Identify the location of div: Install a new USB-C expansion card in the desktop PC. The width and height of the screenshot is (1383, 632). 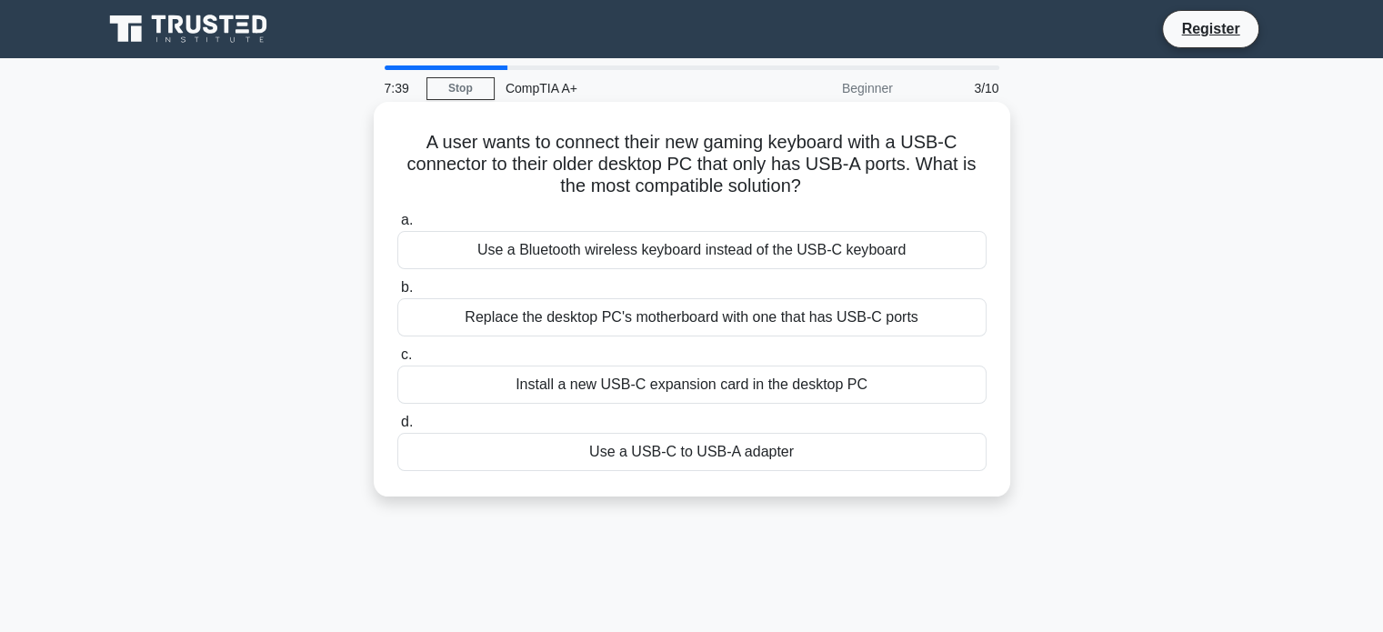
(692, 385).